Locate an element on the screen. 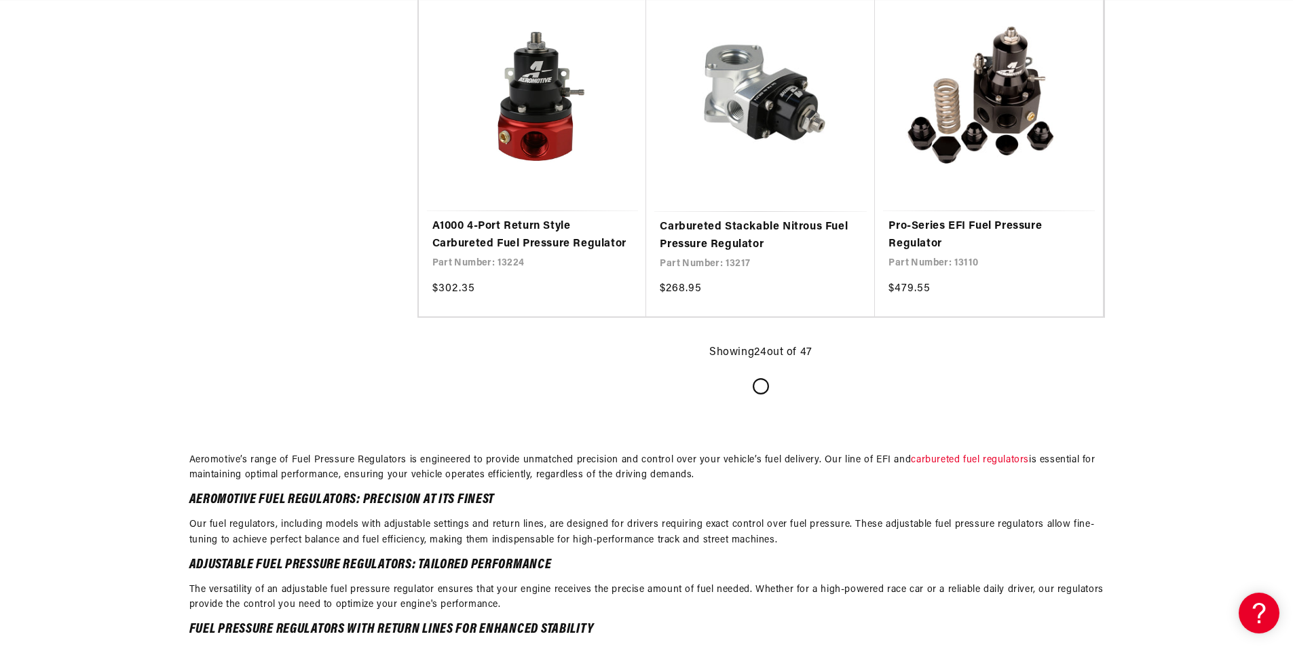  a: A1000 4-Port Return Style Carbureted Fuel Pressure Regulator is located at coordinates (533, 235).